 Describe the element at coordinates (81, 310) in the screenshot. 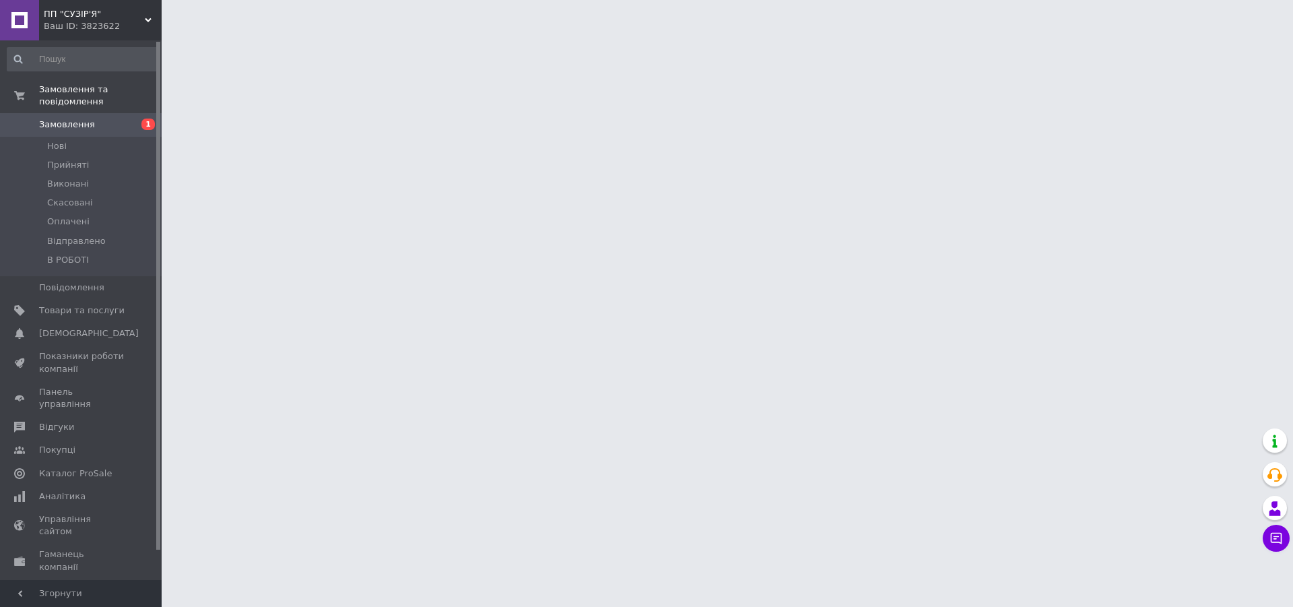

I see `span: Товари та послуги` at that location.